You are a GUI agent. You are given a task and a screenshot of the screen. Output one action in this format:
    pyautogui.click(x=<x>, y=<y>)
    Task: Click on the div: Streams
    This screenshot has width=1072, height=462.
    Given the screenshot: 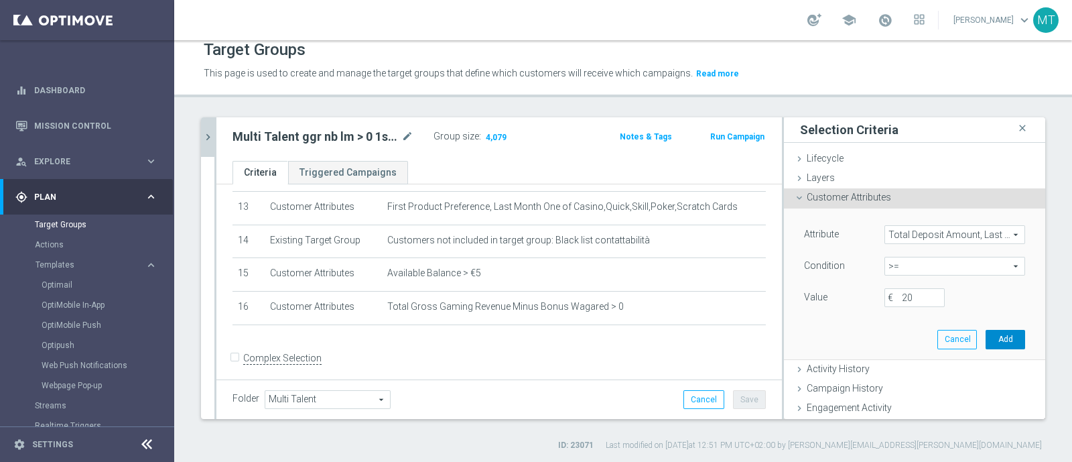 What is the action you would take?
    pyautogui.click(x=104, y=405)
    